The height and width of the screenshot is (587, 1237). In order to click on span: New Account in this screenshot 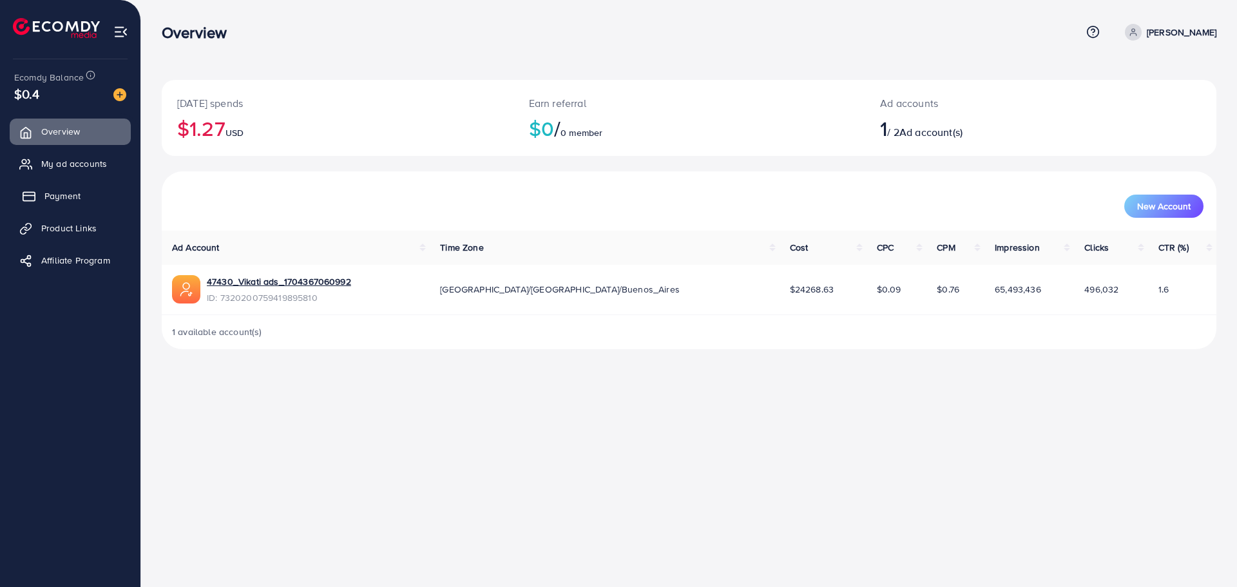, I will do `click(1164, 206)`.